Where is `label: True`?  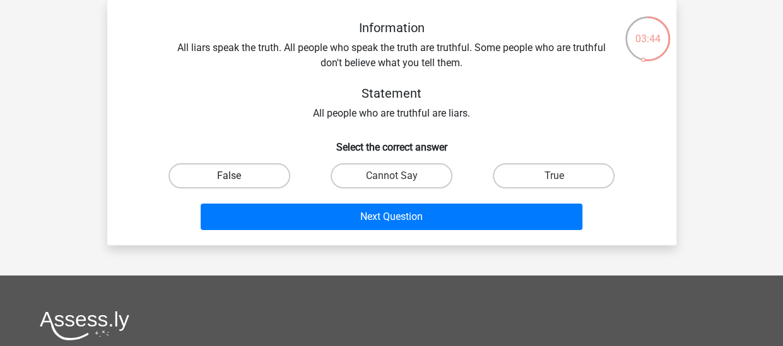
label: True is located at coordinates (553, 176).